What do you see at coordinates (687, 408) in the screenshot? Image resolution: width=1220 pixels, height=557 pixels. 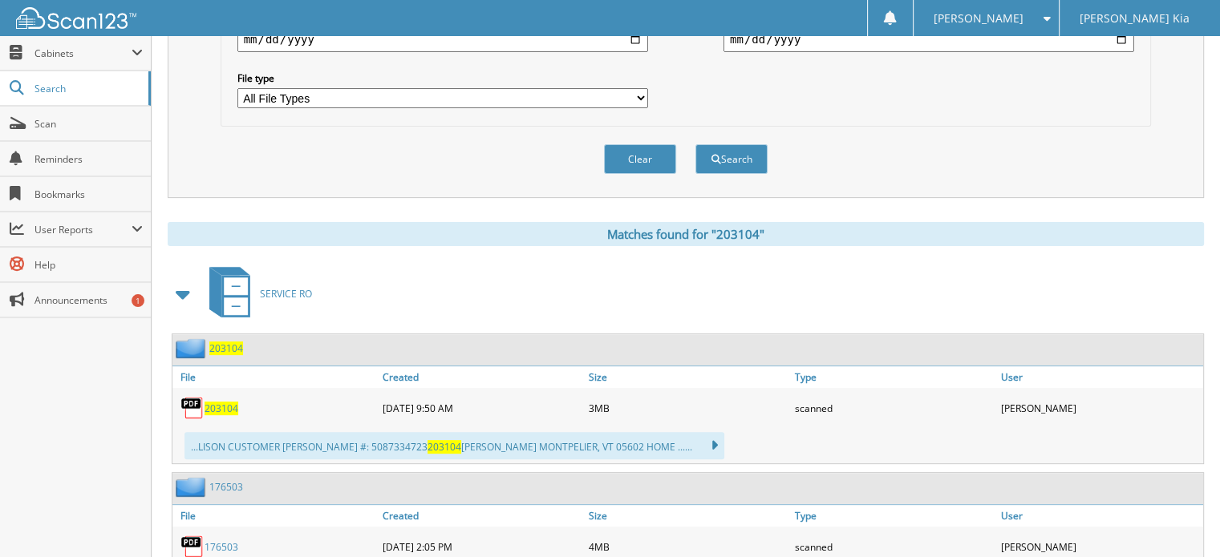 I see `div: 3MB` at bounding box center [687, 408].